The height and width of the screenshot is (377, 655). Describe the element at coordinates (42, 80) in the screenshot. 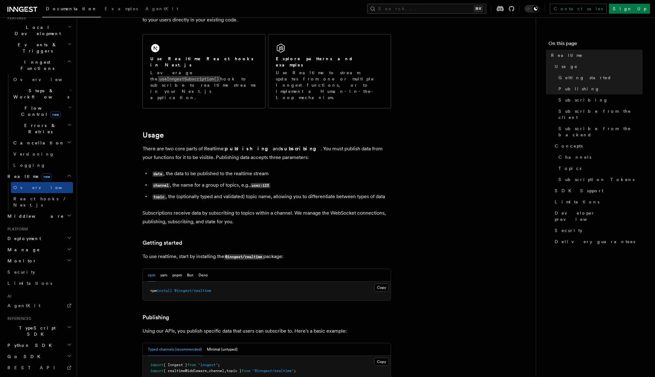

I see `a: Overview` at that location.